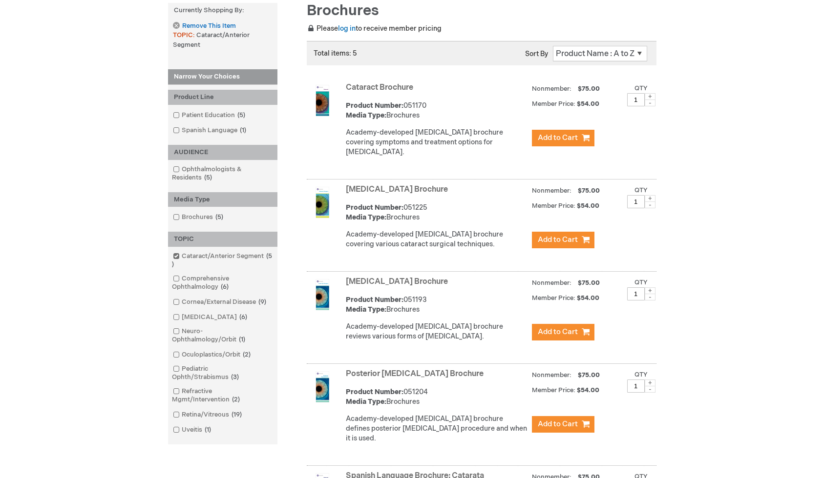 Image resolution: width=824 pixels, height=478 pixels. What do you see at coordinates (223, 10) in the screenshot?
I see `strong: Currently Shopping by:` at bounding box center [223, 10].